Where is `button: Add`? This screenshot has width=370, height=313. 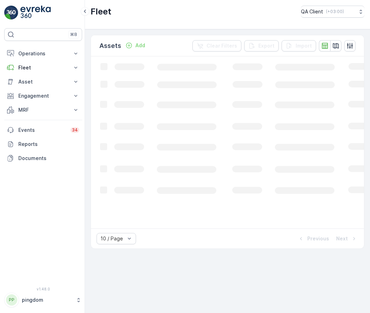
button: Add is located at coordinates (135, 45).